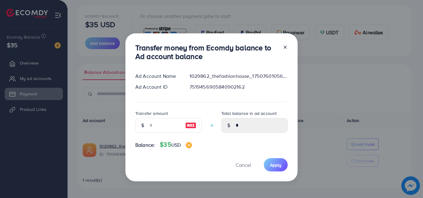  I want to click on div: 1029862_thefashionhouse_1750760105612, so click(238, 76).